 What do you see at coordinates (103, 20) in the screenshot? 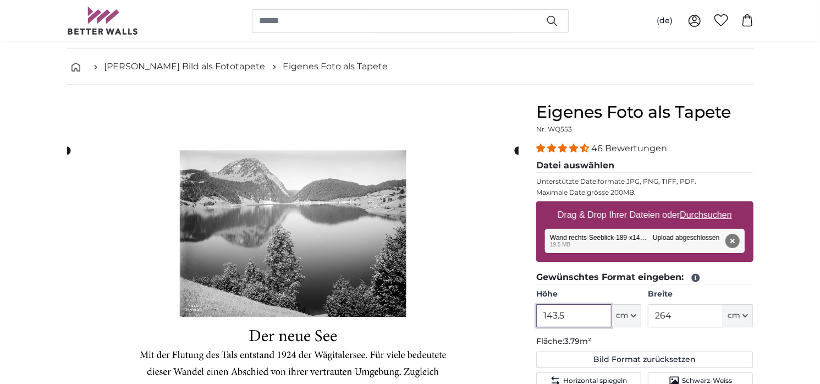
I see `img: Betterwalls` at bounding box center [103, 20].